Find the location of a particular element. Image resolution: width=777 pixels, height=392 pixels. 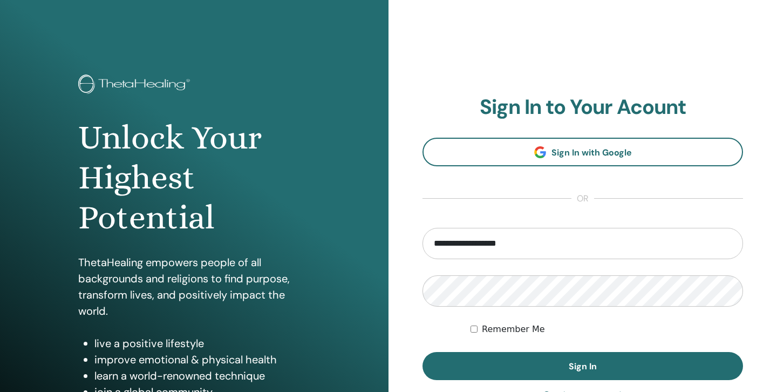

li: improve emotional & physical health is located at coordinates (202, 359).